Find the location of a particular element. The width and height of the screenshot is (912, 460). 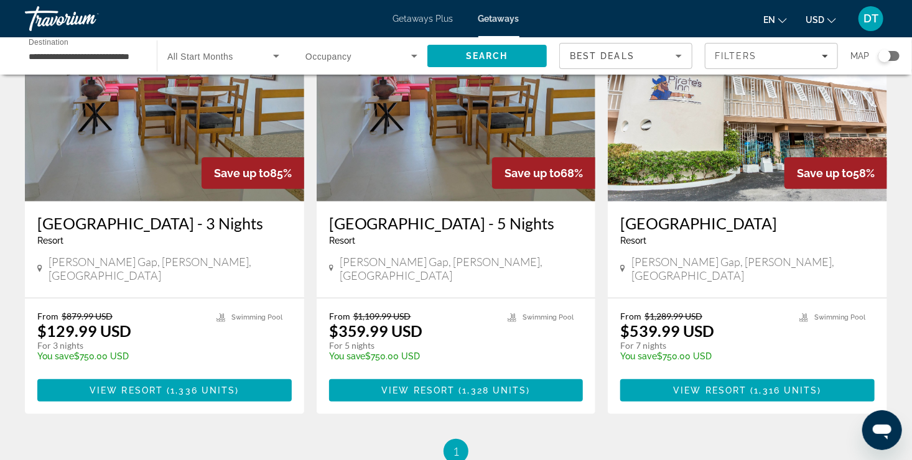

a: View Resort(1,316 units) is located at coordinates (747, 391).